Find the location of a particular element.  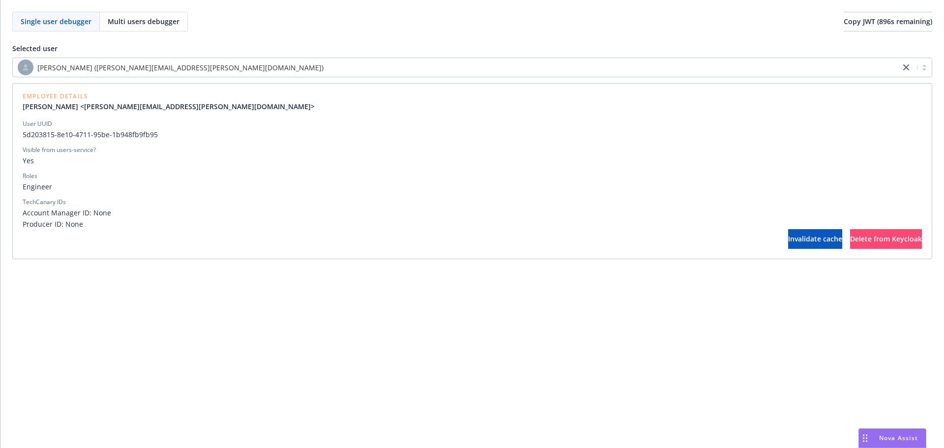

span: Invalidate cache is located at coordinates (815, 239).